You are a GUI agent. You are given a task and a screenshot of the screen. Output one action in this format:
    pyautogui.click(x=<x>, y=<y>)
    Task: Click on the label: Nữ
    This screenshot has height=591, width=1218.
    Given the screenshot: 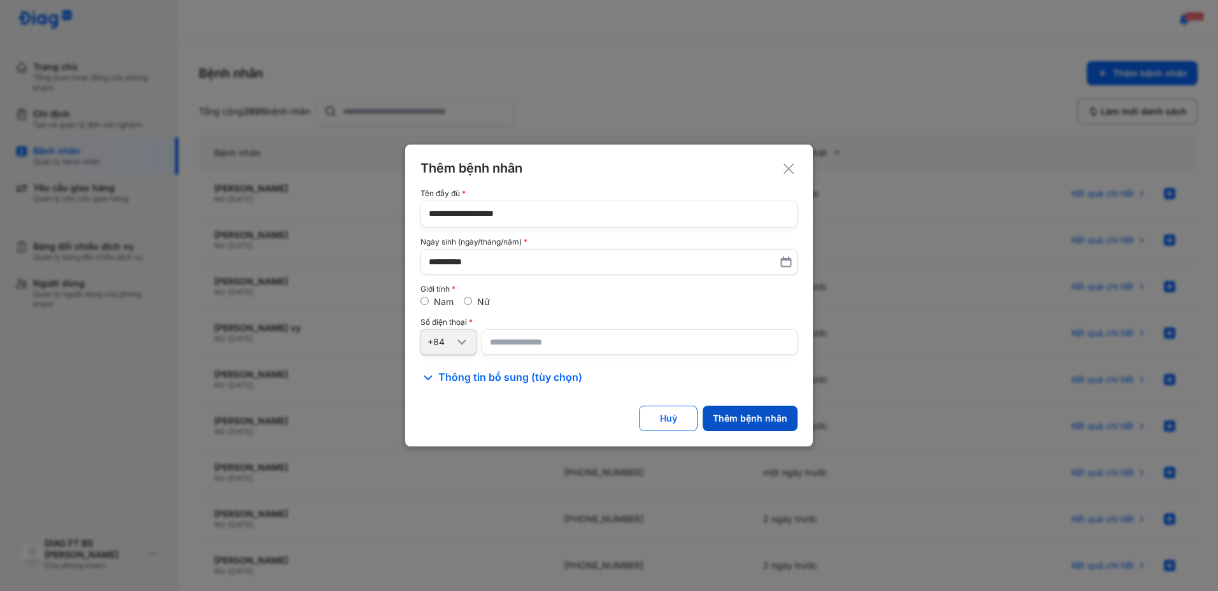 What is the action you would take?
    pyautogui.click(x=483, y=301)
    